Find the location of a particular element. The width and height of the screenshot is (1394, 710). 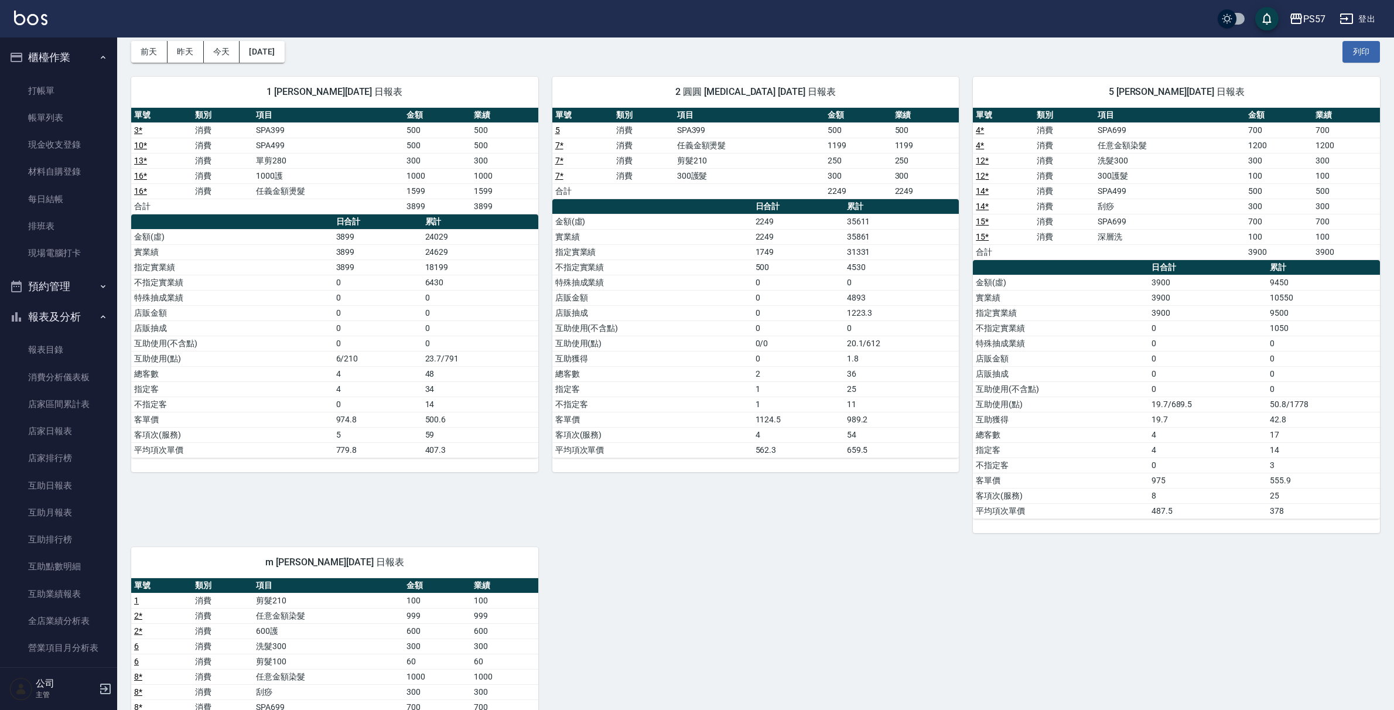

h5: 公司 is located at coordinates (66, 684).